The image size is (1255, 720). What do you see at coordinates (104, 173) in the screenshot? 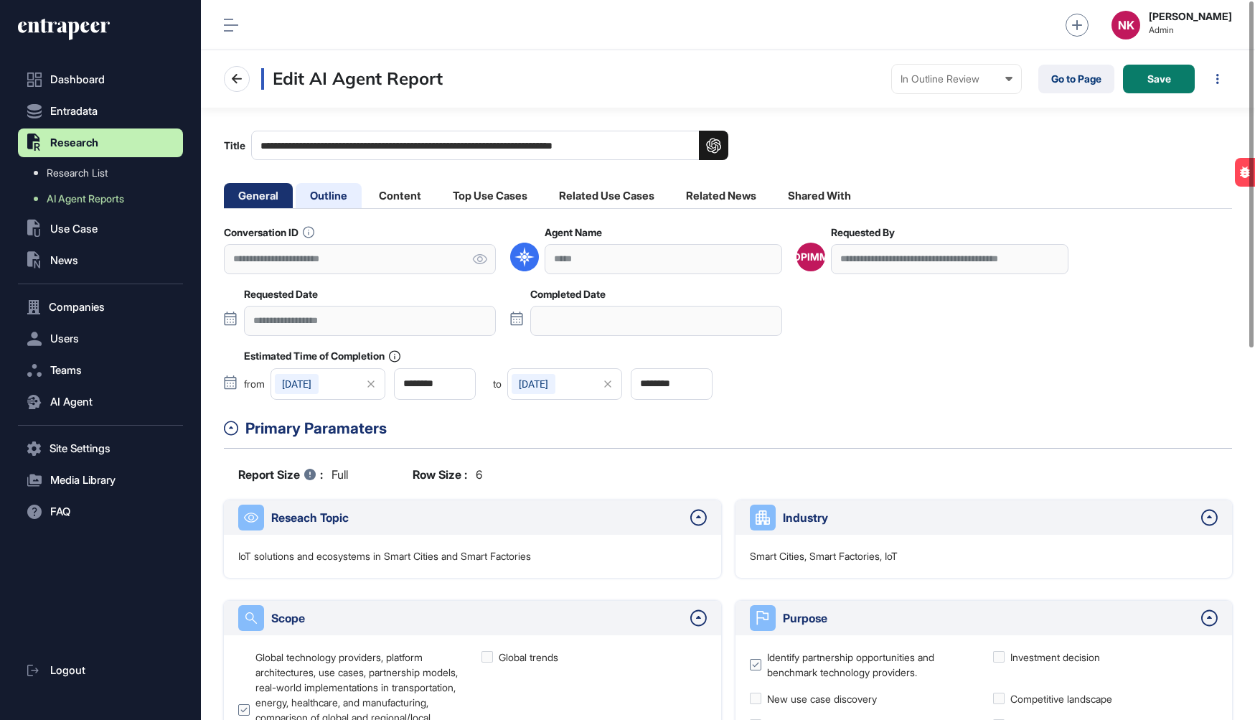
I see `a: Research List` at bounding box center [104, 173].